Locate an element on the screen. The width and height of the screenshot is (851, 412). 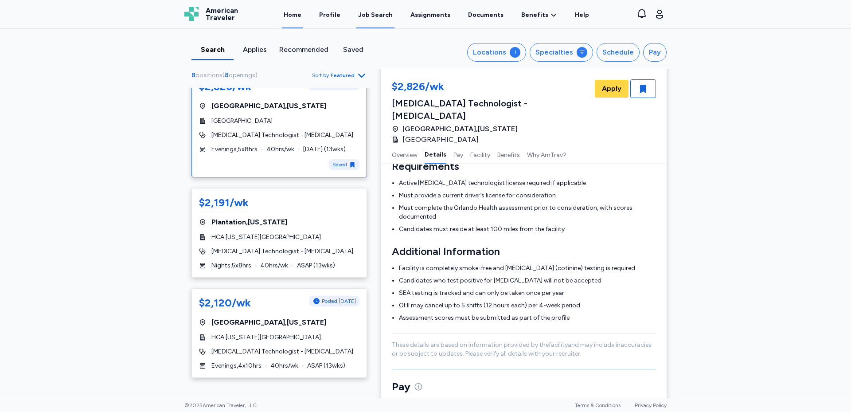
h3: Requirements is located at coordinates (524, 166).